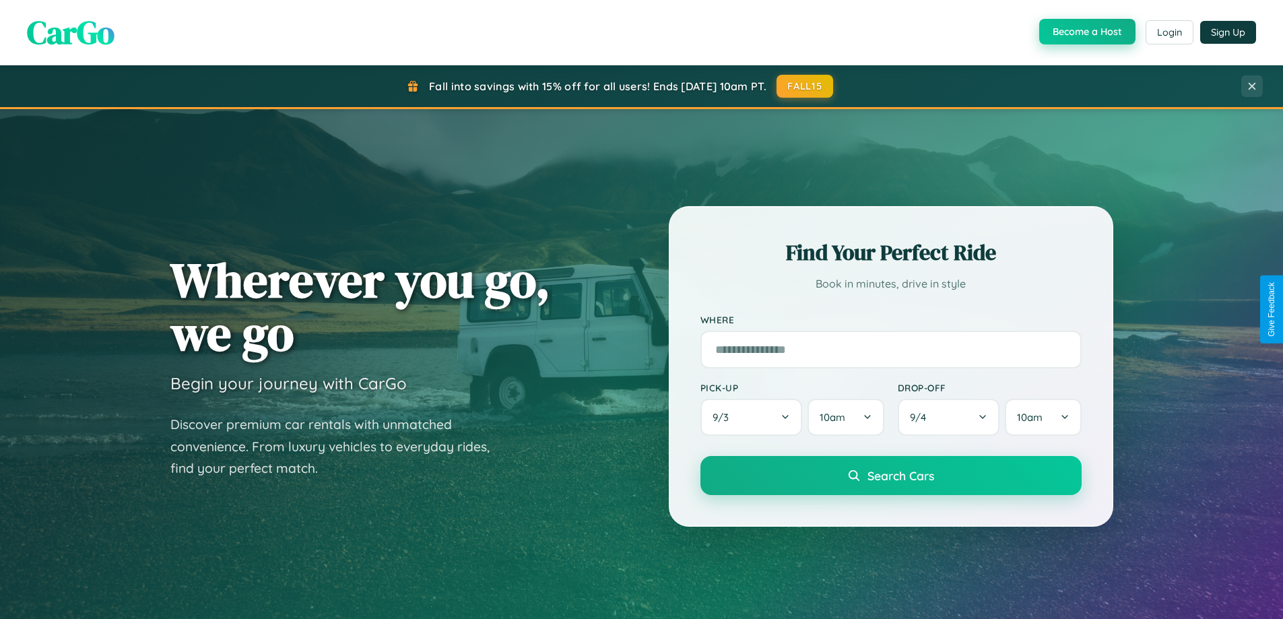  What do you see at coordinates (900, 475) in the screenshot?
I see `span: Search Cars` at bounding box center [900, 475].